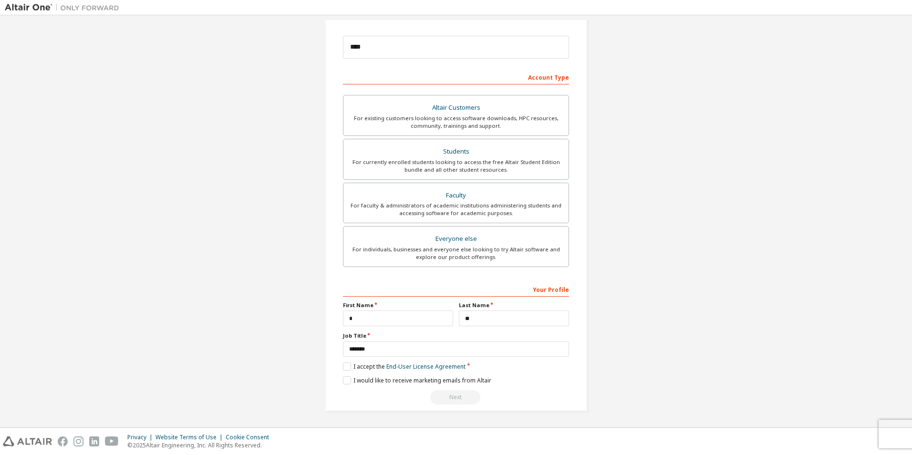 The height and width of the screenshot is (455, 912). I want to click on div: Everyone else, so click(456, 239).